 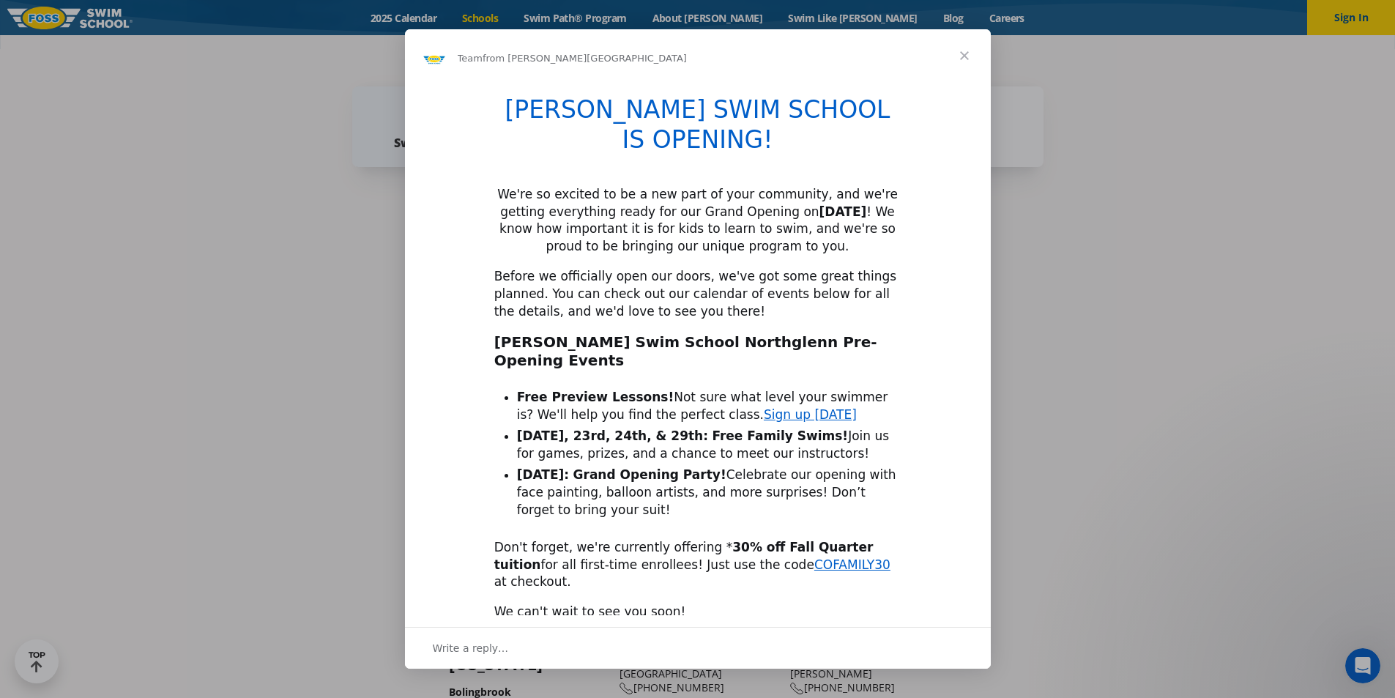 I want to click on li: Join us for games, prizes, and a chance to meet our instructors!, so click(x=709, y=445).